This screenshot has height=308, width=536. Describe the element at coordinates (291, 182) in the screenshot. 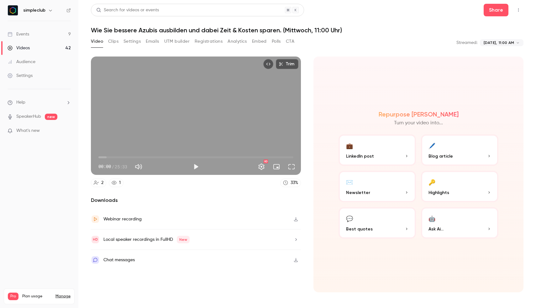

I see `a: 33%` at that location.